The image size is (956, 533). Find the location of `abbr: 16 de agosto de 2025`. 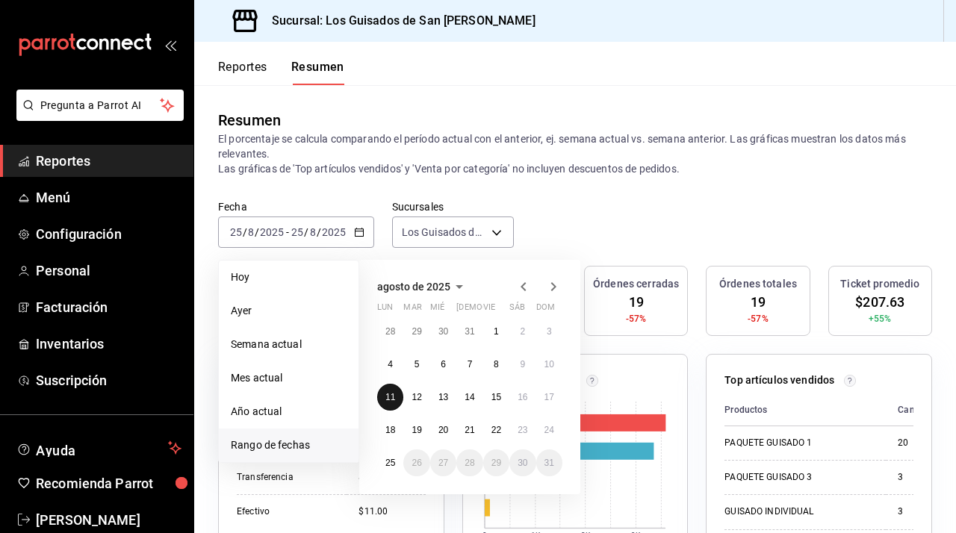

abbr: 16 de agosto de 2025 is located at coordinates (522, 397).